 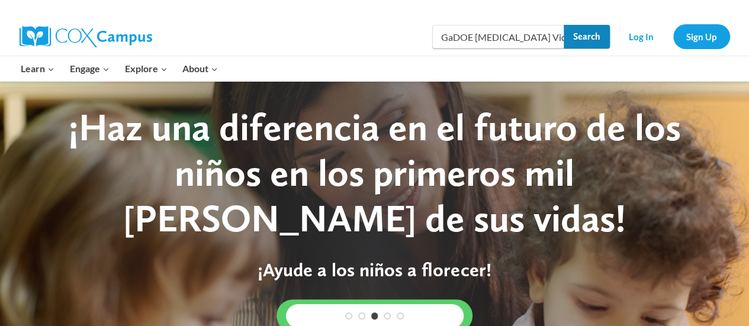 What do you see at coordinates (374, 270) in the screenshot?
I see `p: ¡Ayude a los niños a florecer!` at bounding box center [374, 270].